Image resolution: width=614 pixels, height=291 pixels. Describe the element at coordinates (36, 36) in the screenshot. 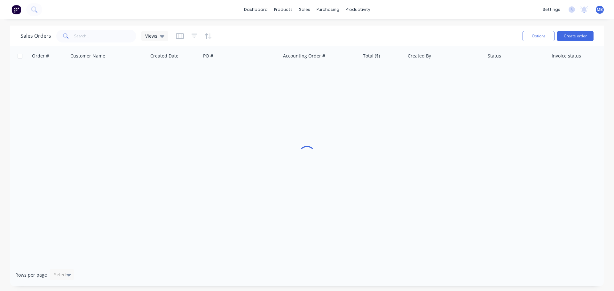

I see `h1: Sales Orders` at that location.